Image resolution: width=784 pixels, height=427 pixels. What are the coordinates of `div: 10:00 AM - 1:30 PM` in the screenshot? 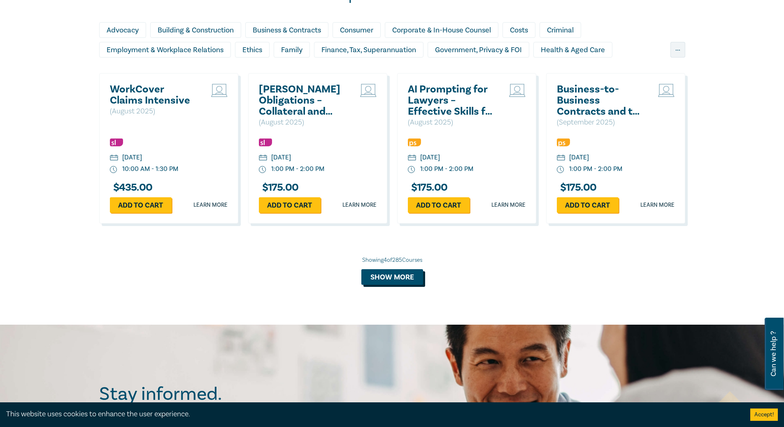 It's located at (150, 169).